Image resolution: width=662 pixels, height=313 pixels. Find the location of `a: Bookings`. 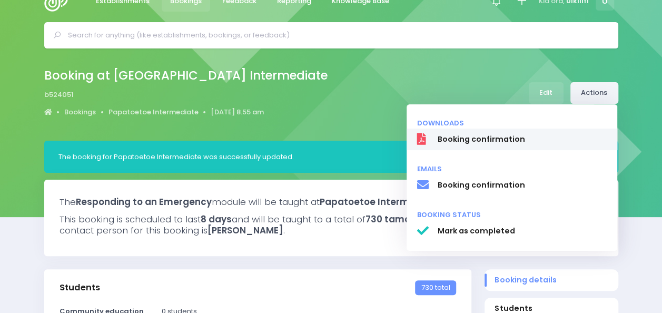

a: Bookings is located at coordinates (80, 112).